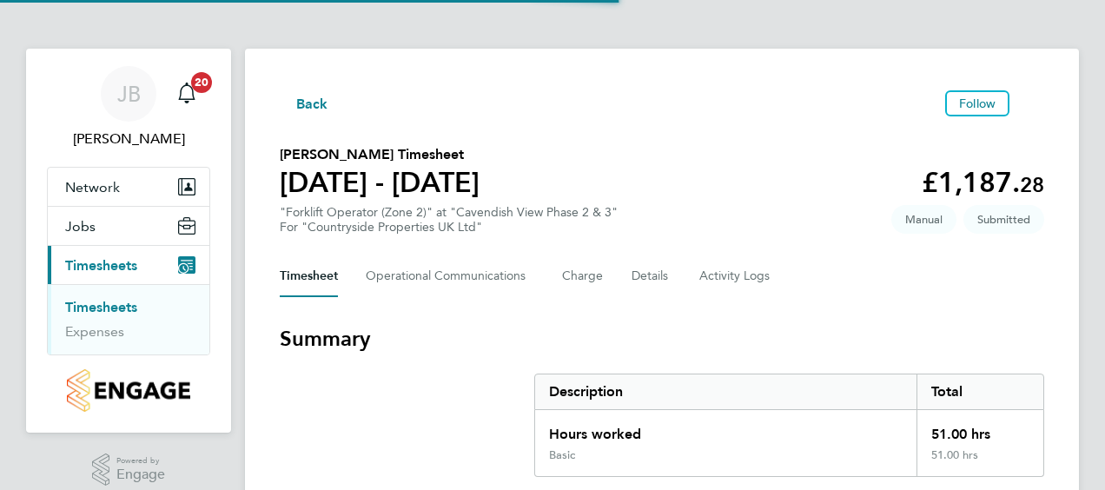 The image size is (1105, 490). Describe the element at coordinates (129, 470) in the screenshot. I see `a: Powered byEngage` at that location.